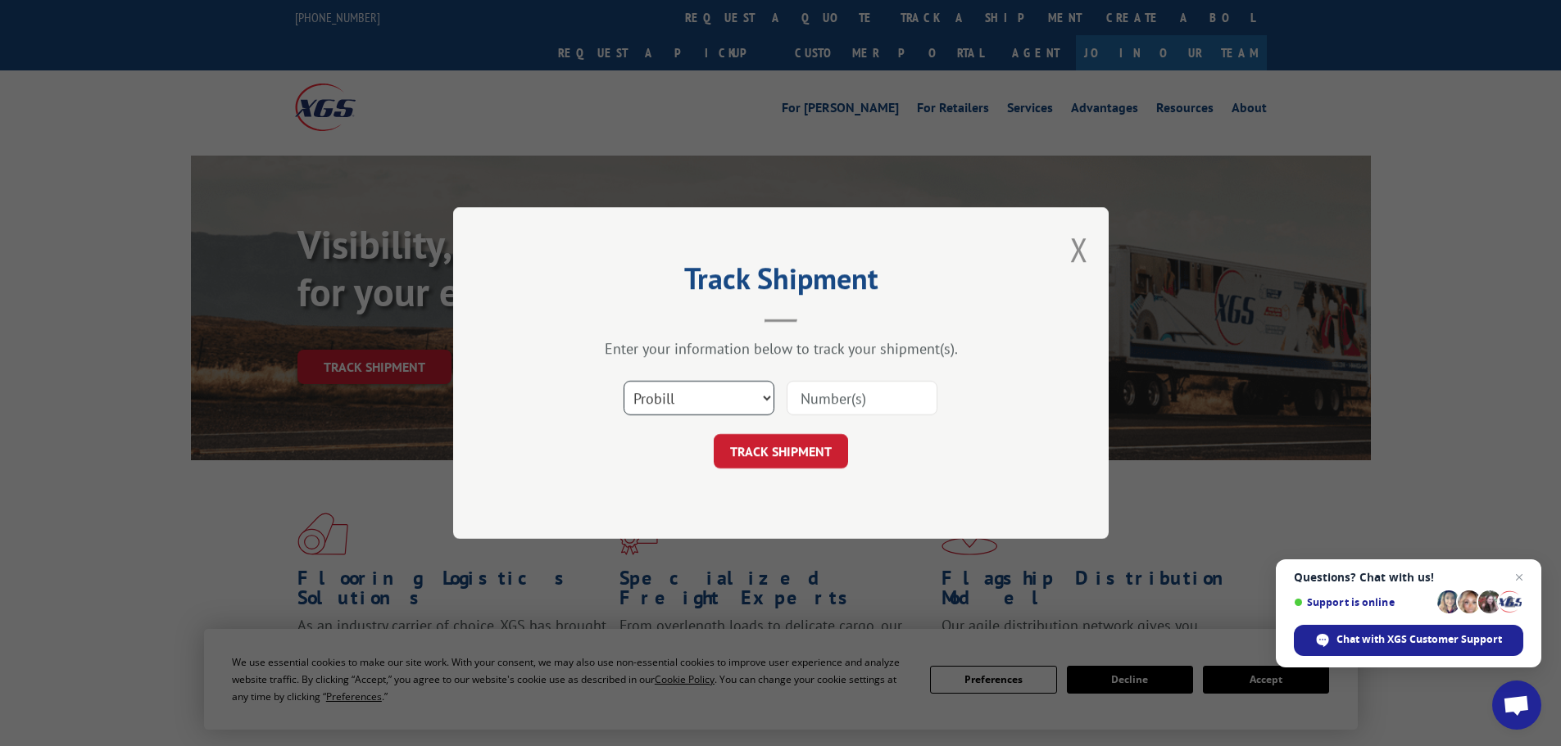 The width and height of the screenshot is (1561, 746). I want to click on span: Close chat, so click(1519, 578).